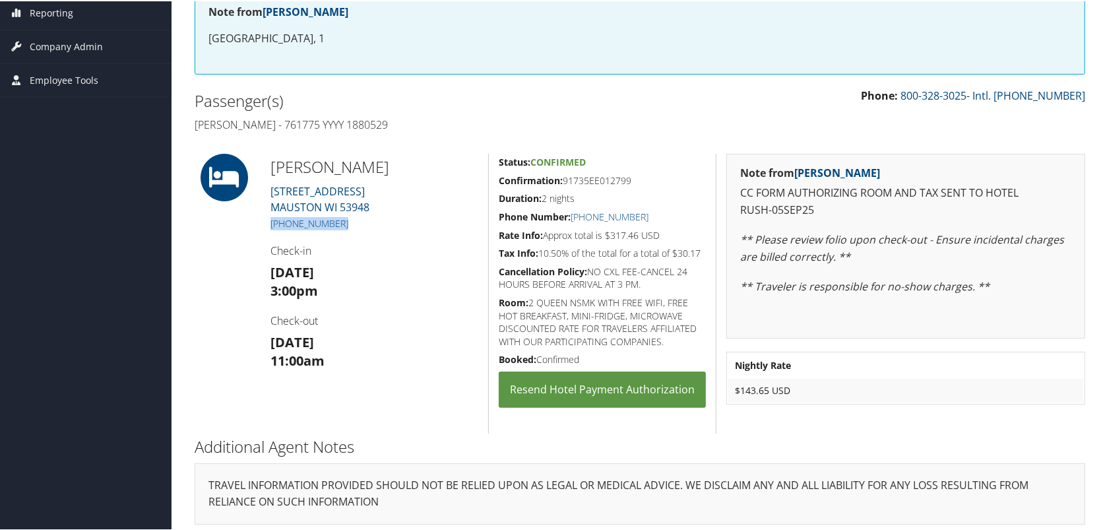  I want to click on strong: 3:00pm, so click(294, 289).